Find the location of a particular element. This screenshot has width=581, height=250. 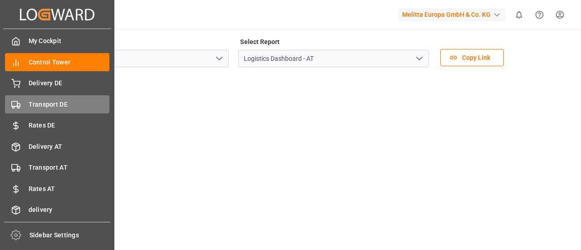

a: Delivery AT is located at coordinates (57, 146).